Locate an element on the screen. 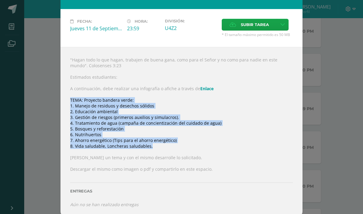  span: Subir tarea is located at coordinates (255, 24).